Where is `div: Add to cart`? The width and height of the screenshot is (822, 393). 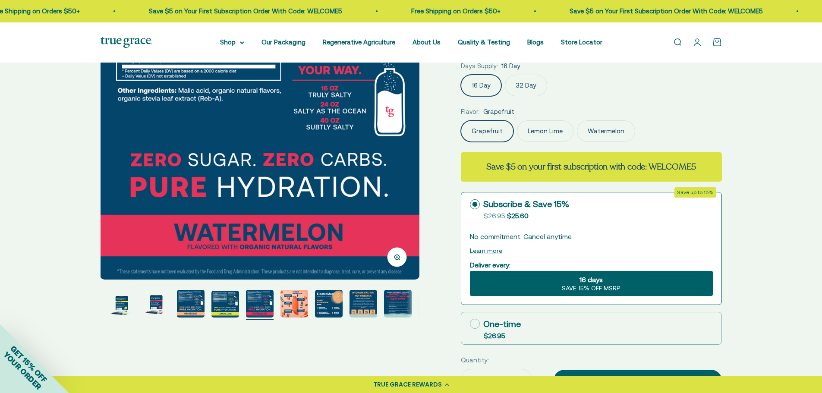 div: Add to cart is located at coordinates (638, 381).